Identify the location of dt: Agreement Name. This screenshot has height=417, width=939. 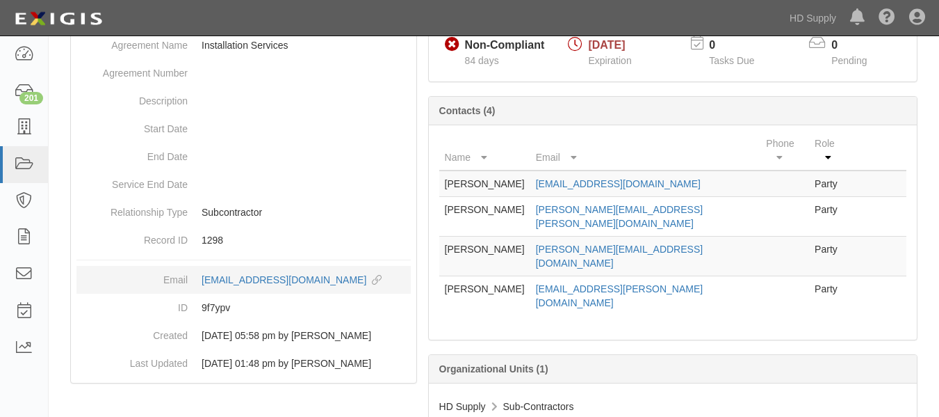
(132, 42).